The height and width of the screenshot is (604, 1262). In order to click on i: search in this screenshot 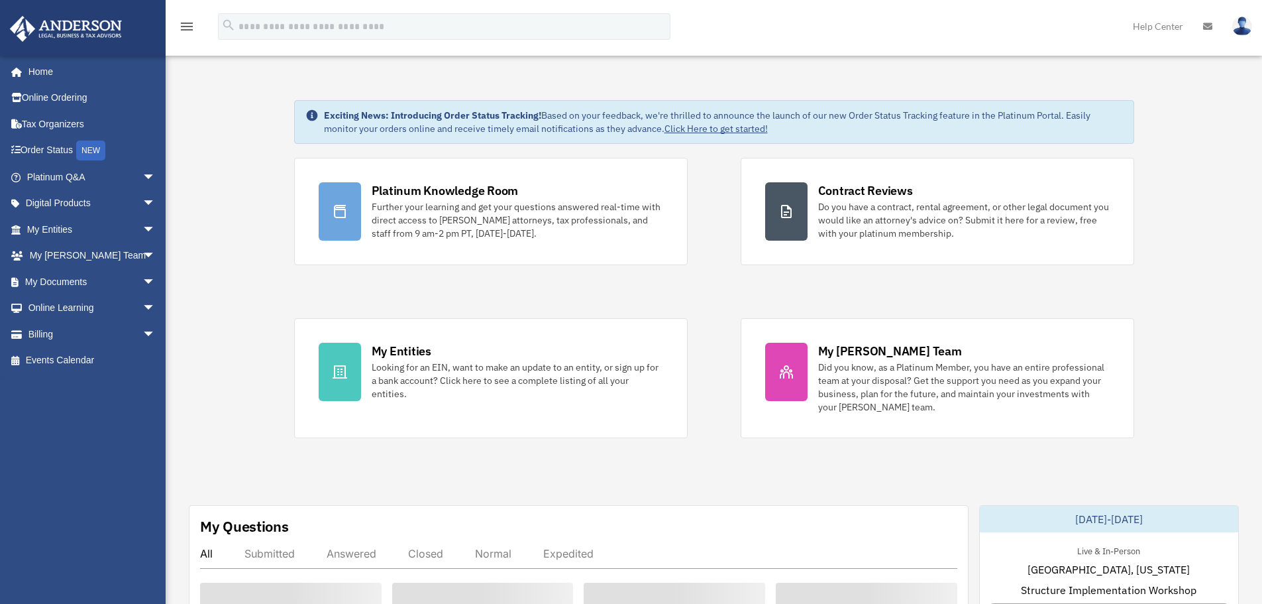, I will do `click(229, 25)`.